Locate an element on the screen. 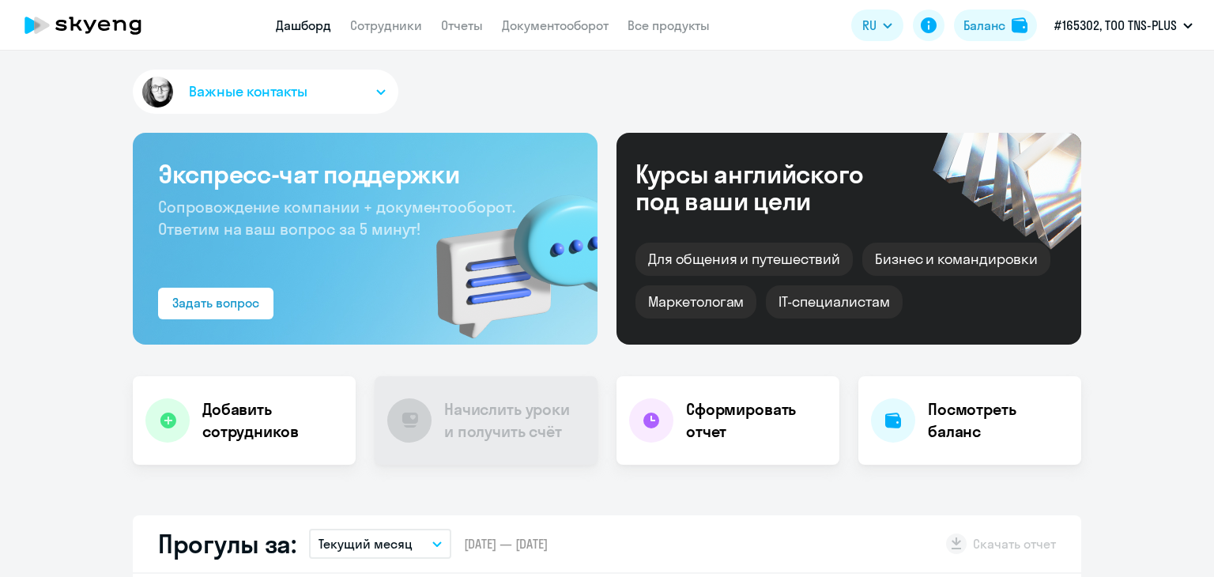  img: balance is located at coordinates (1019, 25).